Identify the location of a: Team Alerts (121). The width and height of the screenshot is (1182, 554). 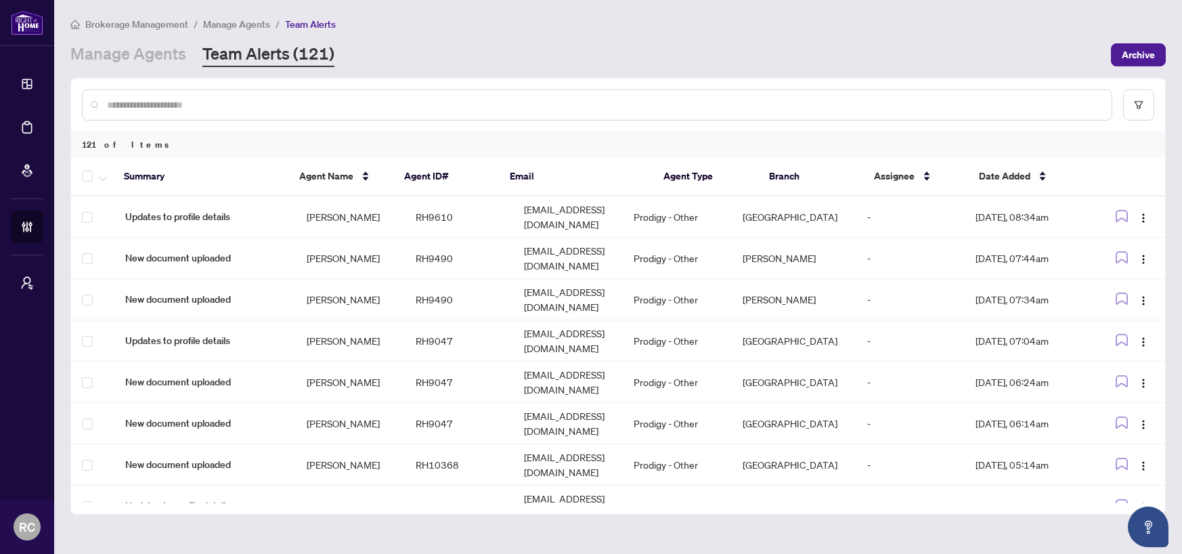
(268, 55).